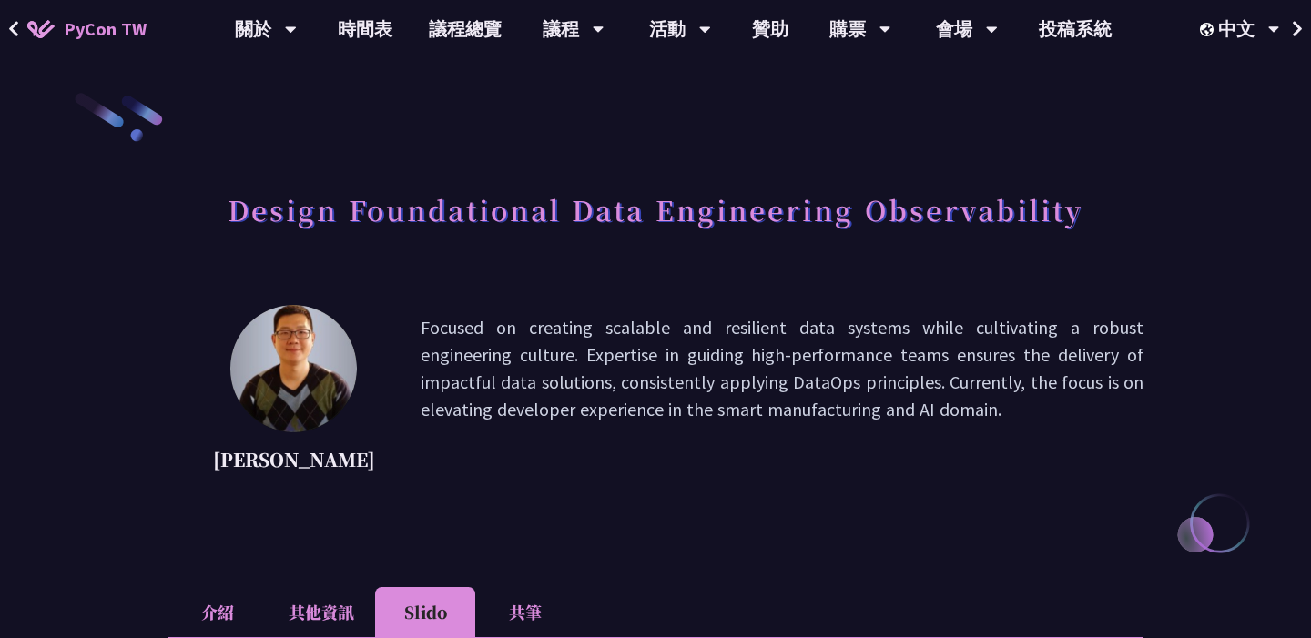  Describe the element at coordinates (86, 29) in the screenshot. I see `a: PyCon TW` at that location.